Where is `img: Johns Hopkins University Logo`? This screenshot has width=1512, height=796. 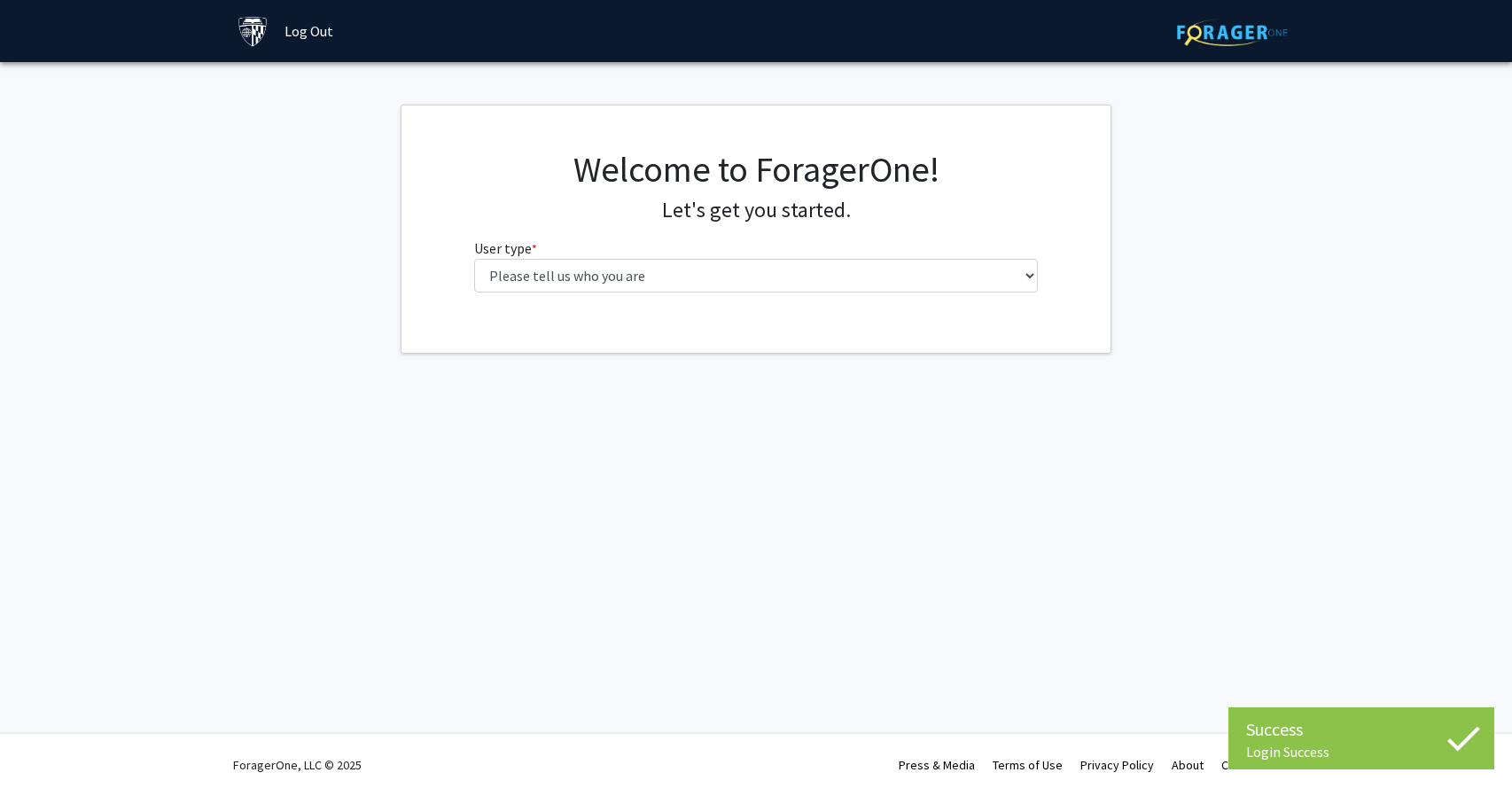
img: Johns Hopkins University Logo is located at coordinates (253, 31).